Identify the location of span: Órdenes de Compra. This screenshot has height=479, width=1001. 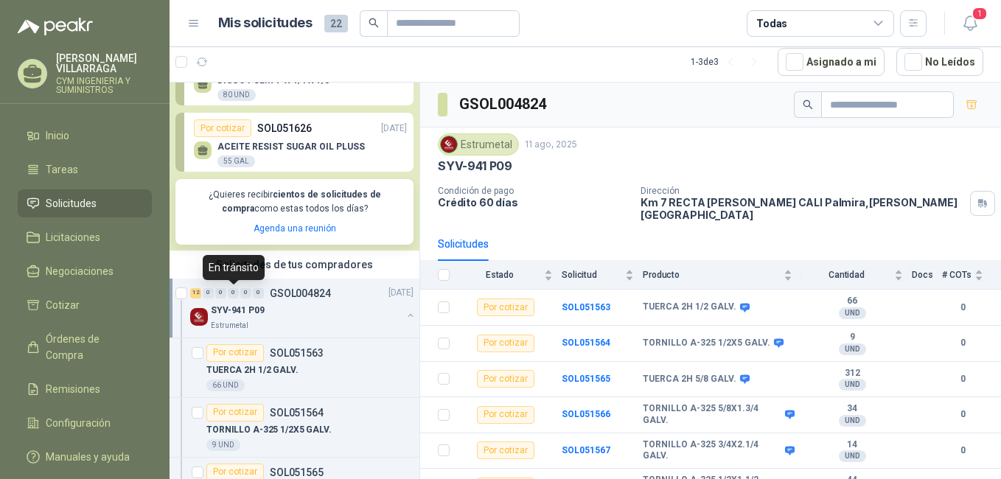
(91, 347).